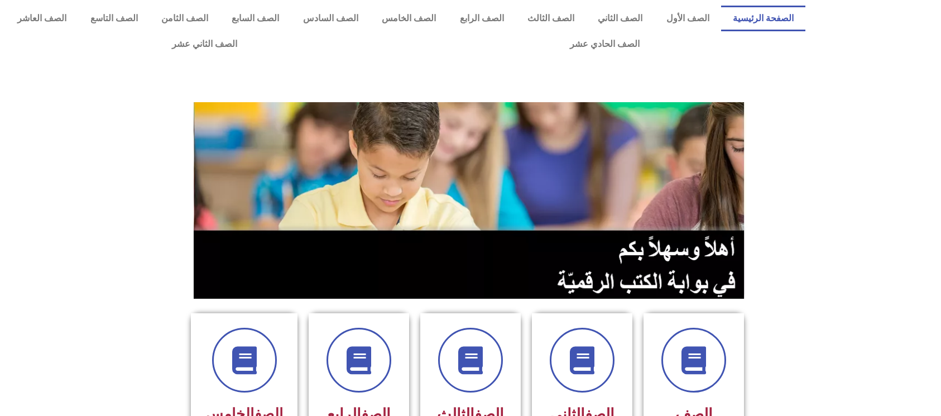 The height and width of the screenshot is (416, 941). Describe the element at coordinates (185, 18) in the screenshot. I see `a: الصف الثامن` at that location.